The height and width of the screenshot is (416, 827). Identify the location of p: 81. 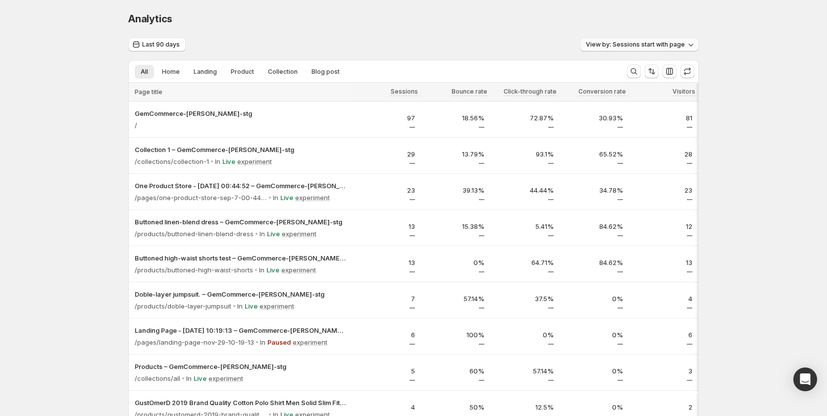
(663, 118).